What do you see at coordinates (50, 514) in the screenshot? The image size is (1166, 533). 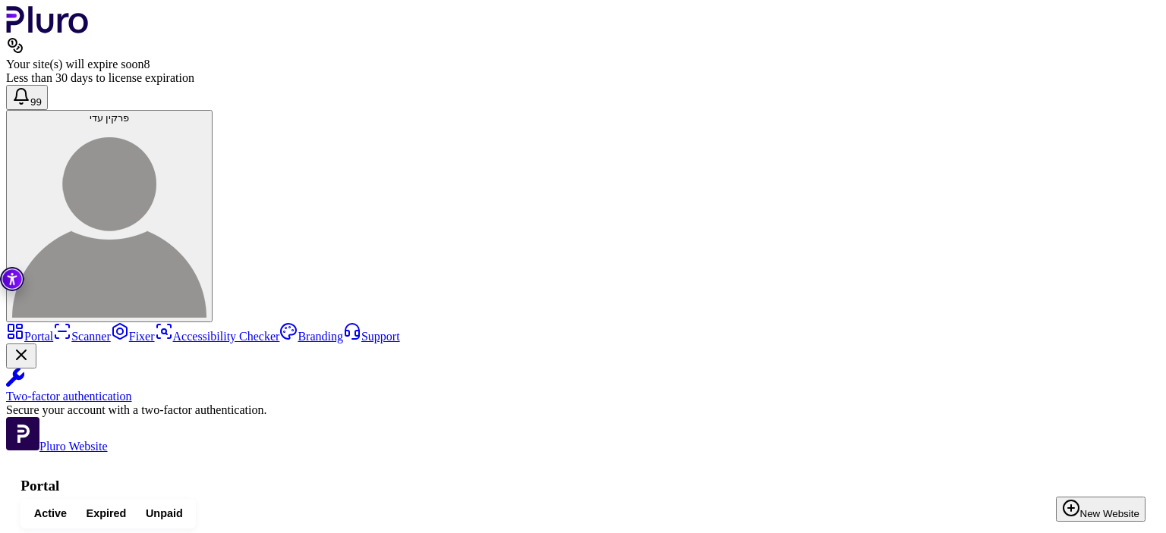 I see `button: Active` at bounding box center [50, 514].